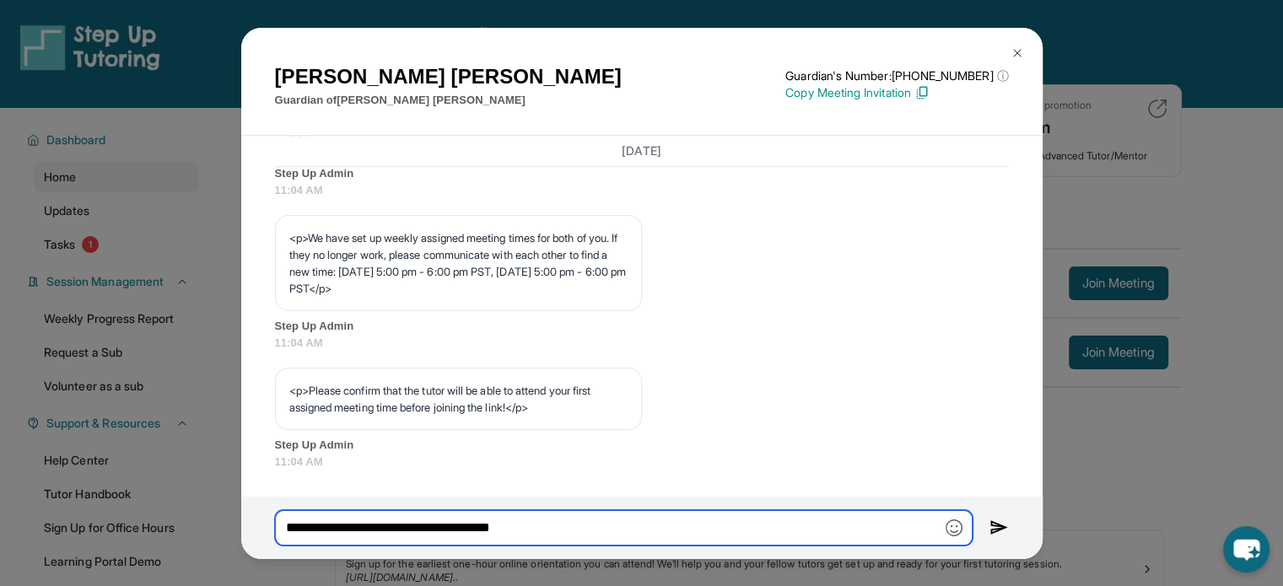 This screenshot has height=586, width=1283. What do you see at coordinates (458, 399) in the screenshot?
I see `p: <p>Please confirm that the tutor will be able to attend your first assigned meeting time before j...` at bounding box center [458, 399].